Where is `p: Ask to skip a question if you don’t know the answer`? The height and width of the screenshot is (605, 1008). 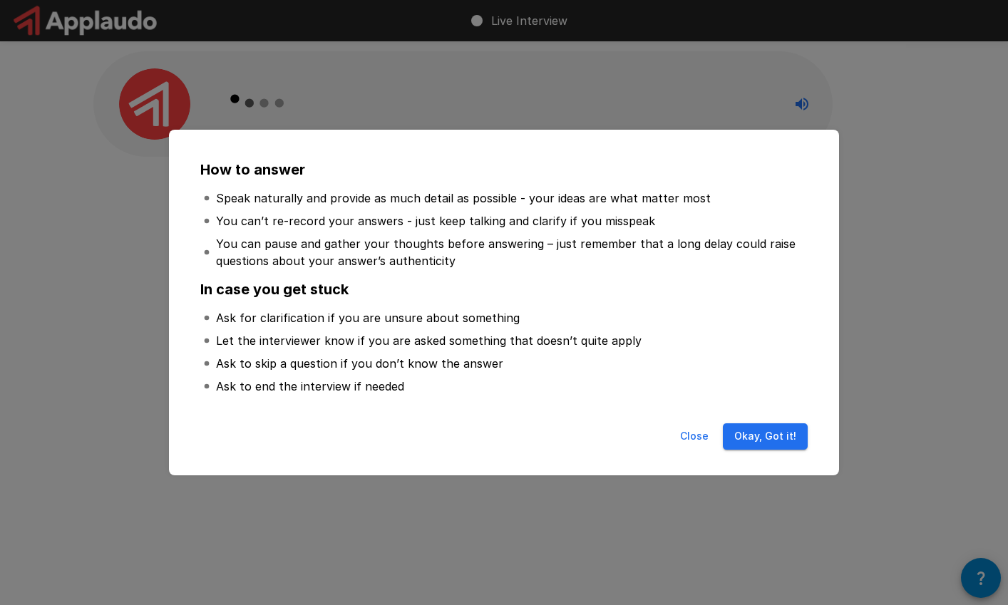
p: Ask to skip a question if you don’t know the answer is located at coordinates (359, 364).